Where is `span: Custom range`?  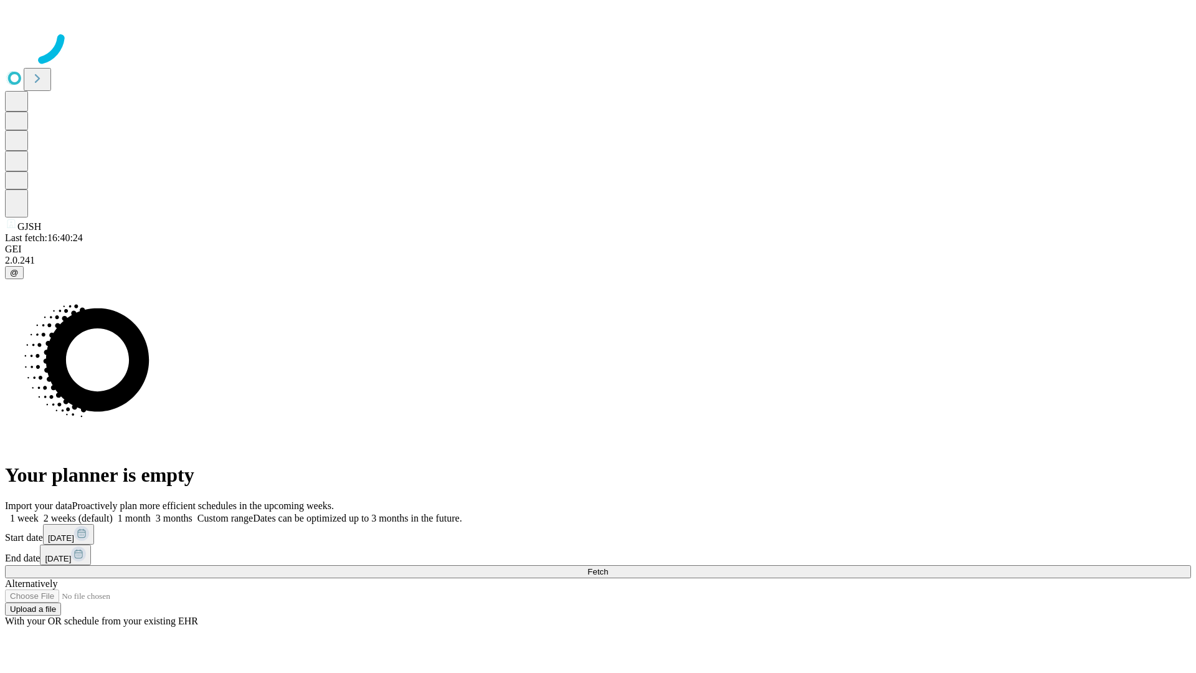
span: Custom range is located at coordinates (225, 518).